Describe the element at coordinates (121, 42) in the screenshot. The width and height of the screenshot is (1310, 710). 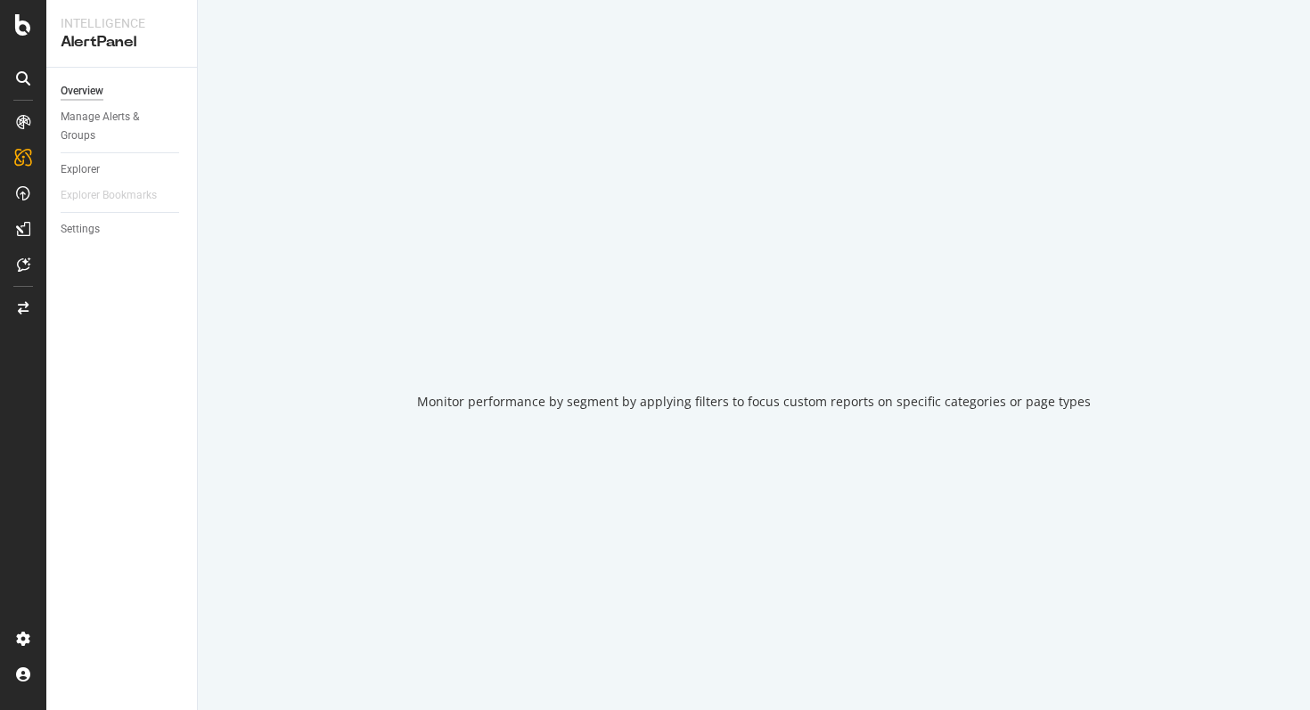
I see `div: AlertPanel` at that location.